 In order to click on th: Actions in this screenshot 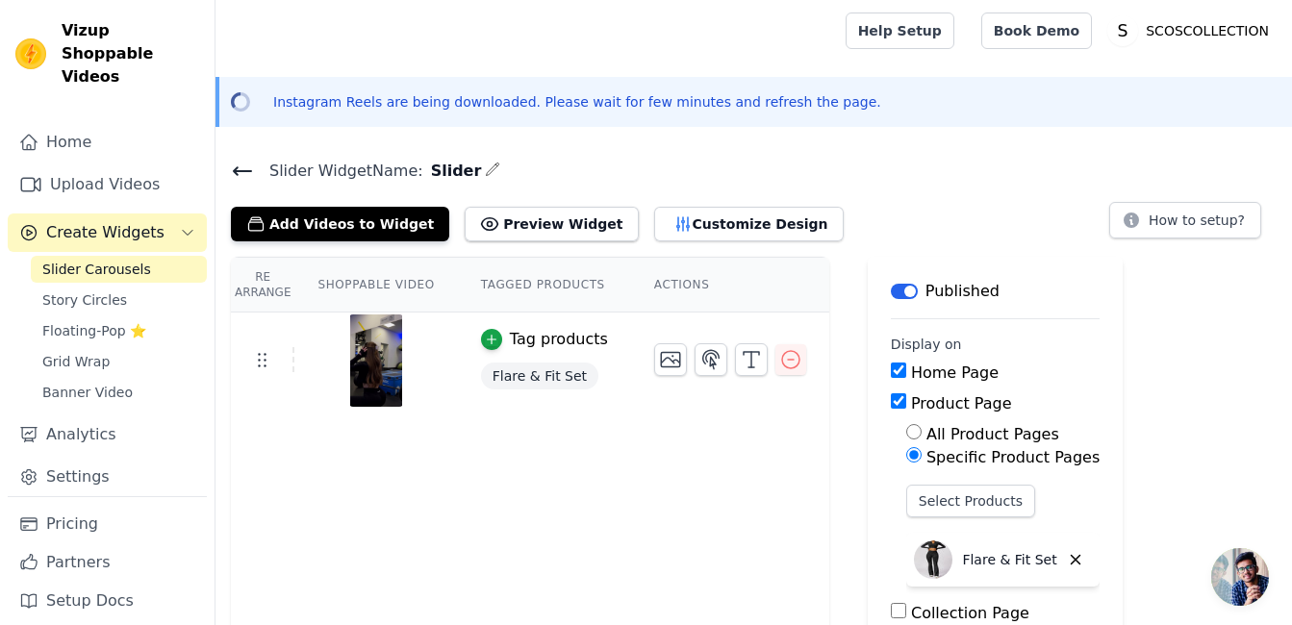, I will do `click(730, 285)`.